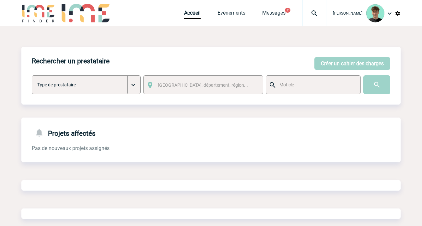  What do you see at coordinates (288, 10) in the screenshot?
I see `button: 2` at bounding box center [288, 10].